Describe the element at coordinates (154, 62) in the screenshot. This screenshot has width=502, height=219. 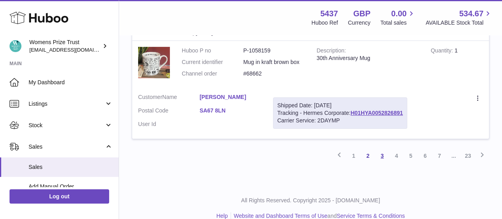
I see `img: 54371758011859.jpg` at that location.